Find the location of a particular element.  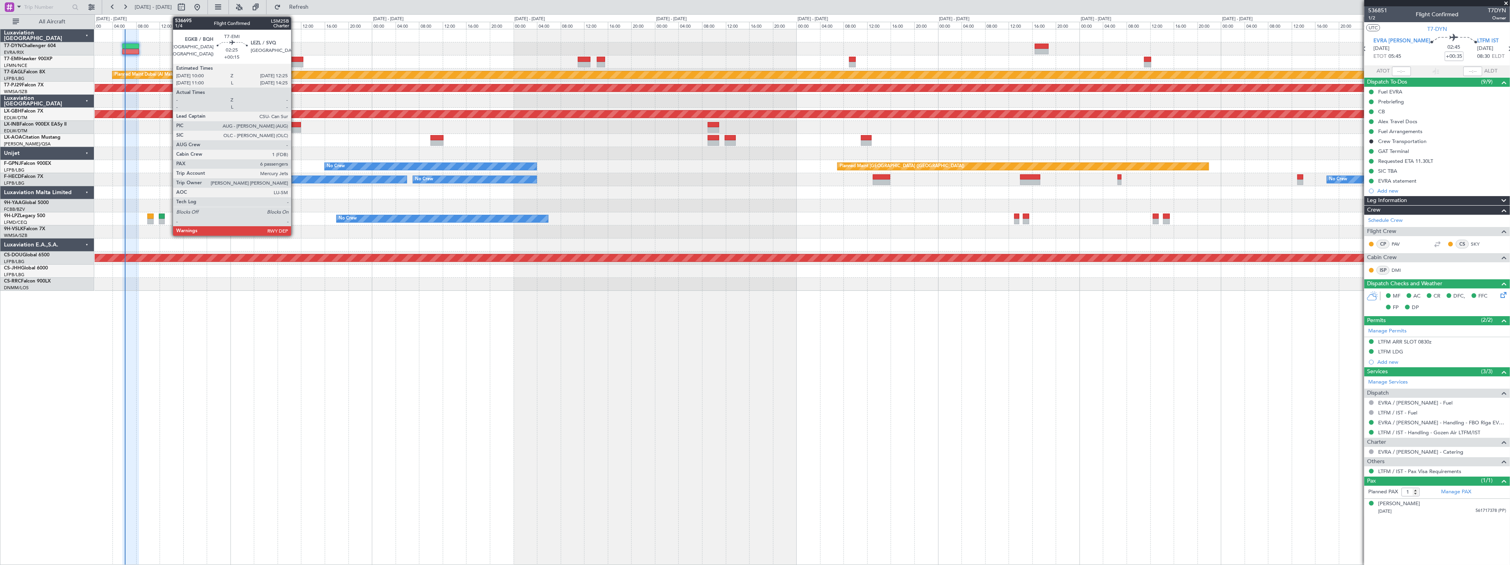

span: 08:30 is located at coordinates (1484, 57).